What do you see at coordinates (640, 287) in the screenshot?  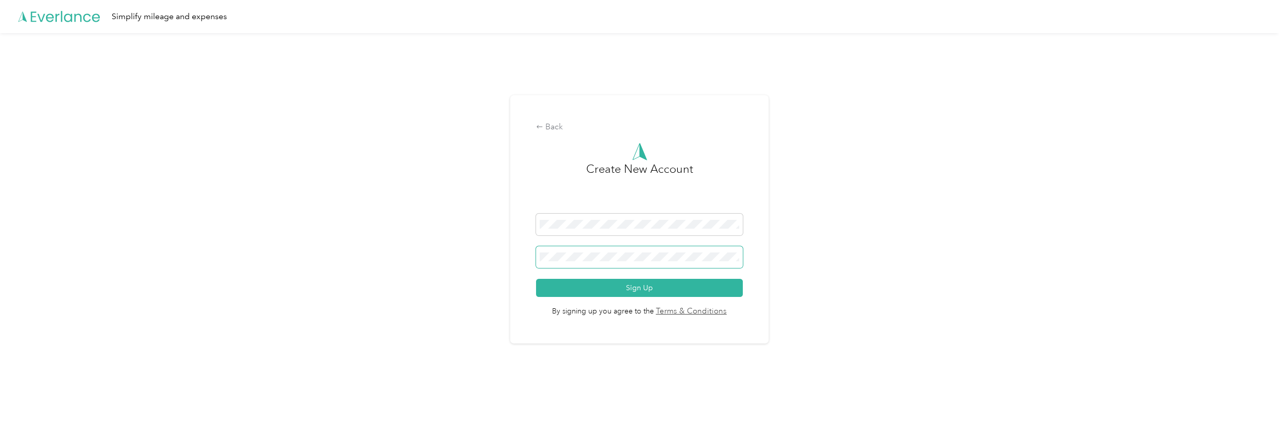 I see `button: Sign Up` at bounding box center [640, 287].